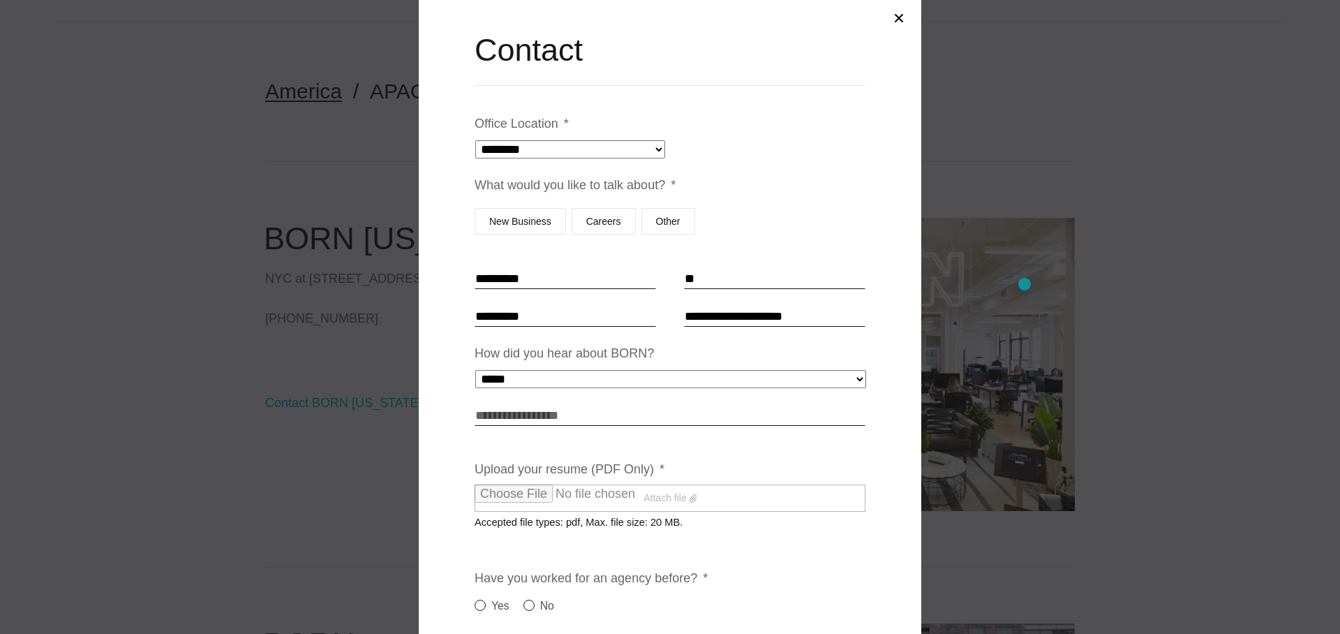  Describe the element at coordinates (604, 221) in the screenshot. I see `label: Careers` at that location.